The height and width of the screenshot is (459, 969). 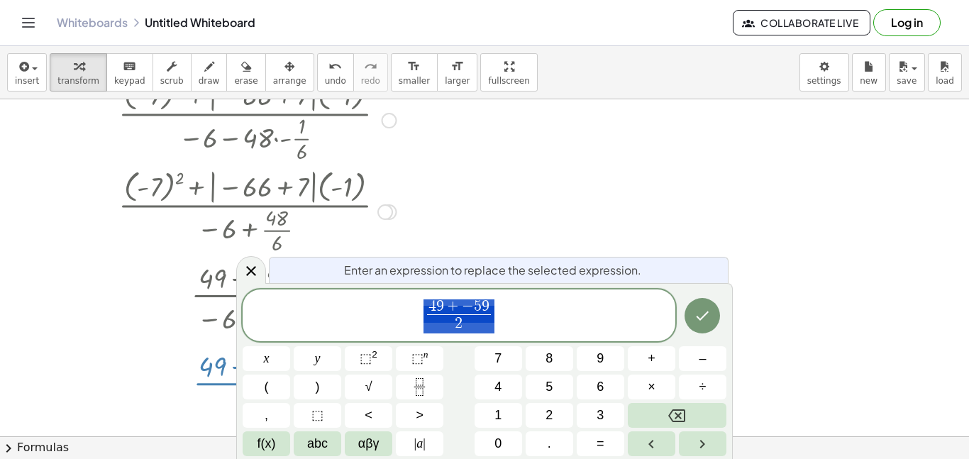 I want to click on span: keypad, so click(x=130, y=81).